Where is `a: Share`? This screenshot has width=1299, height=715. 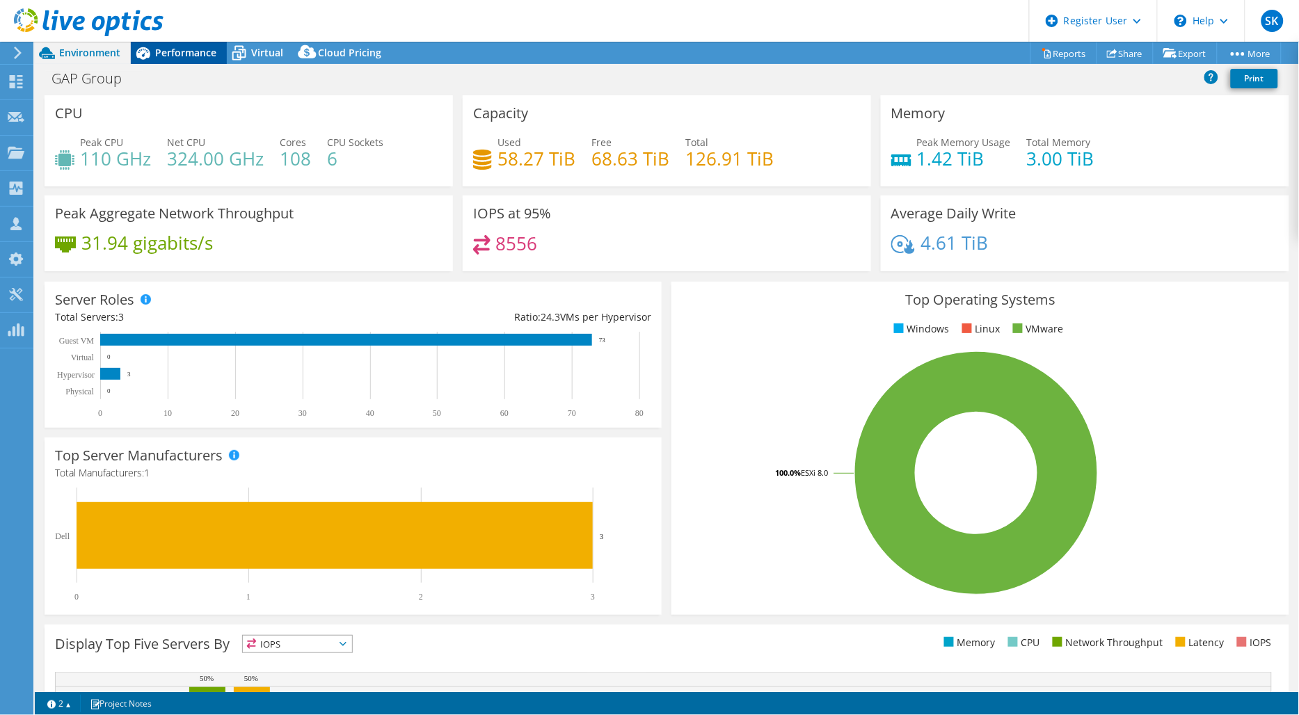
a: Share is located at coordinates (1125, 53).